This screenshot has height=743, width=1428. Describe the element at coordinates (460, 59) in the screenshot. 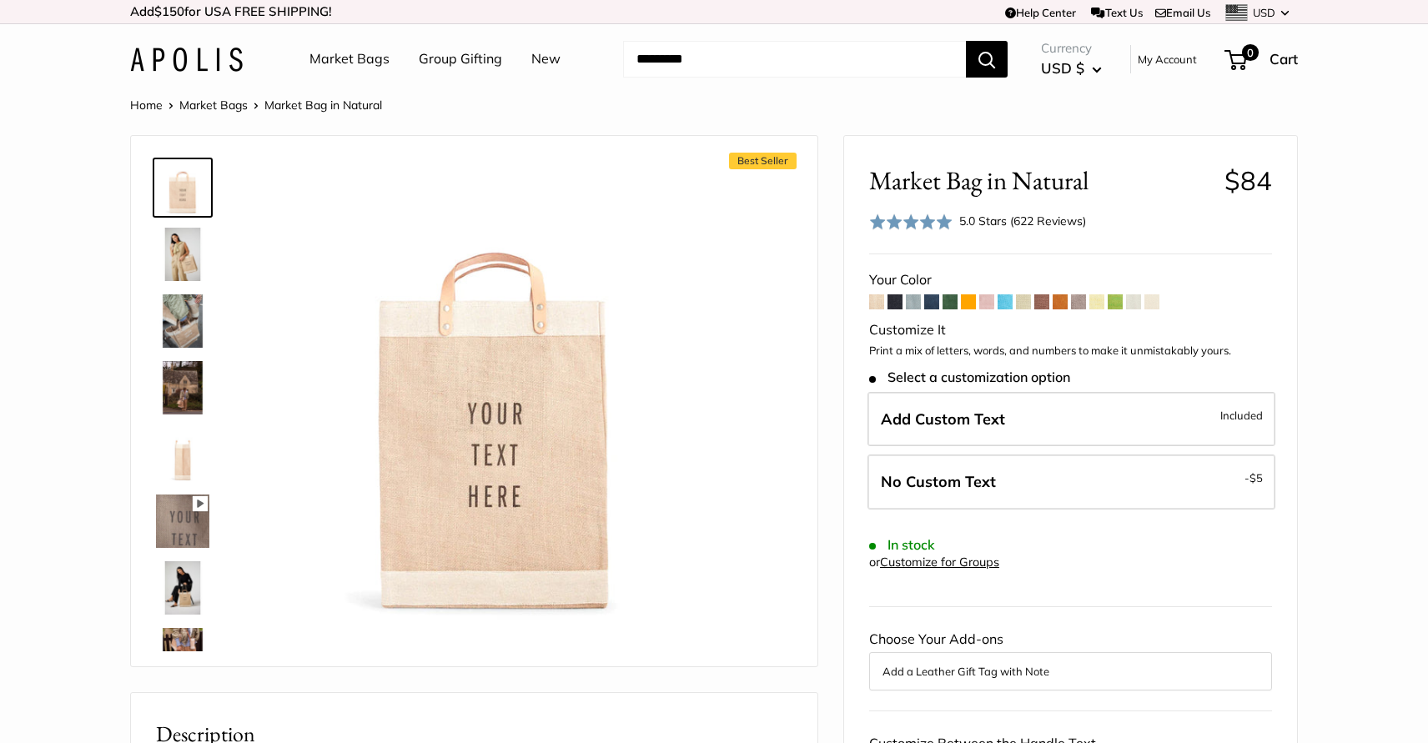

I see `a: Group Gifting` at that location.